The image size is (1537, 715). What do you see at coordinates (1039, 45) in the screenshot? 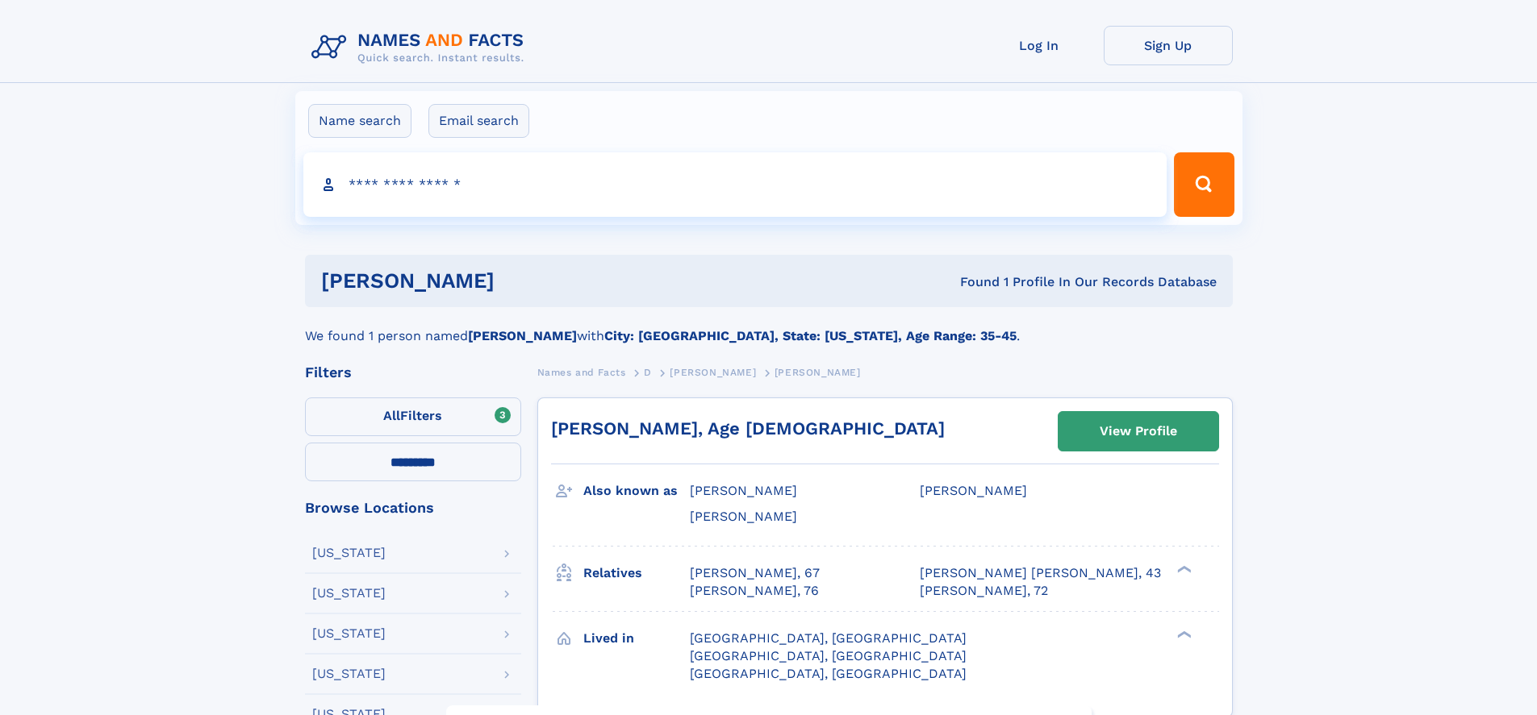
I see `a: Log In` at bounding box center [1039, 45].